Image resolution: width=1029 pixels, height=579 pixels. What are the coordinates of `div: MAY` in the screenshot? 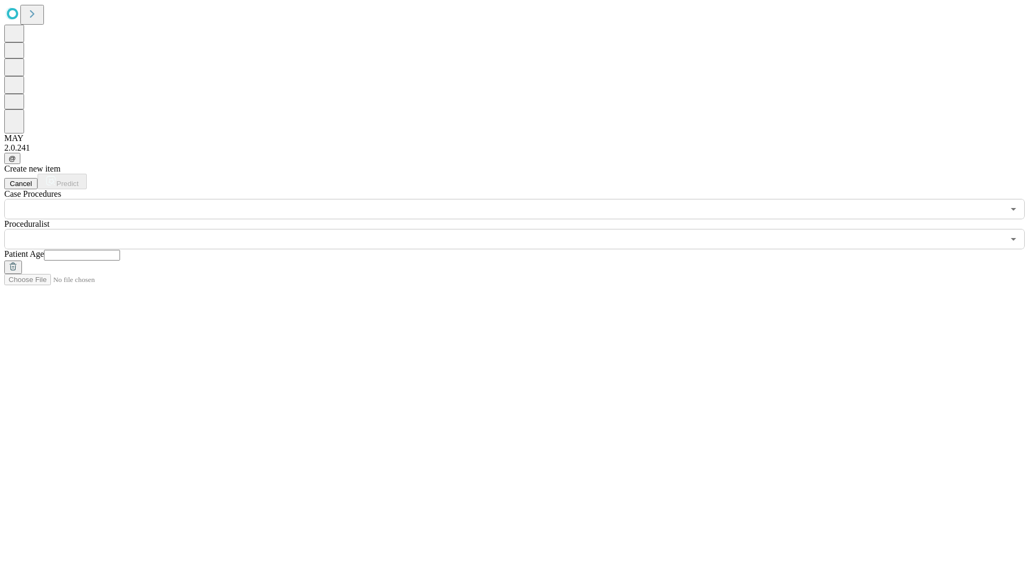 It's located at (514, 138).